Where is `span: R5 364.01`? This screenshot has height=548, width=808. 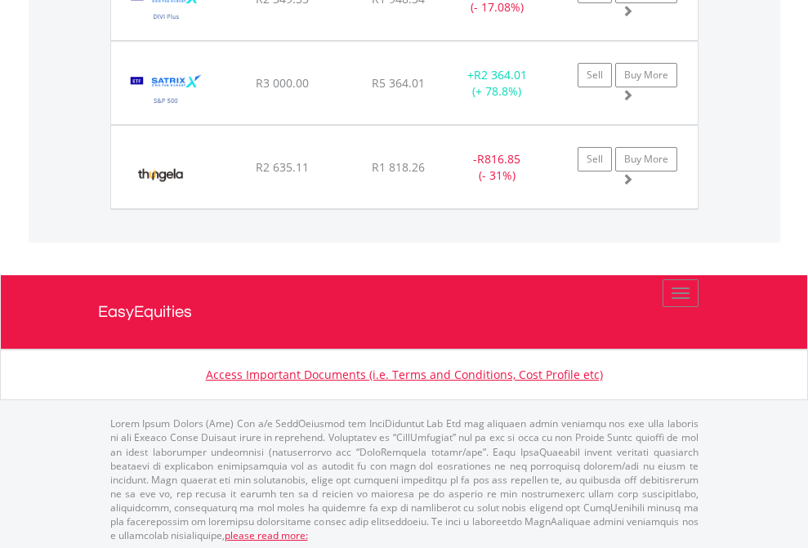
span: R5 364.01 is located at coordinates (398, 82).